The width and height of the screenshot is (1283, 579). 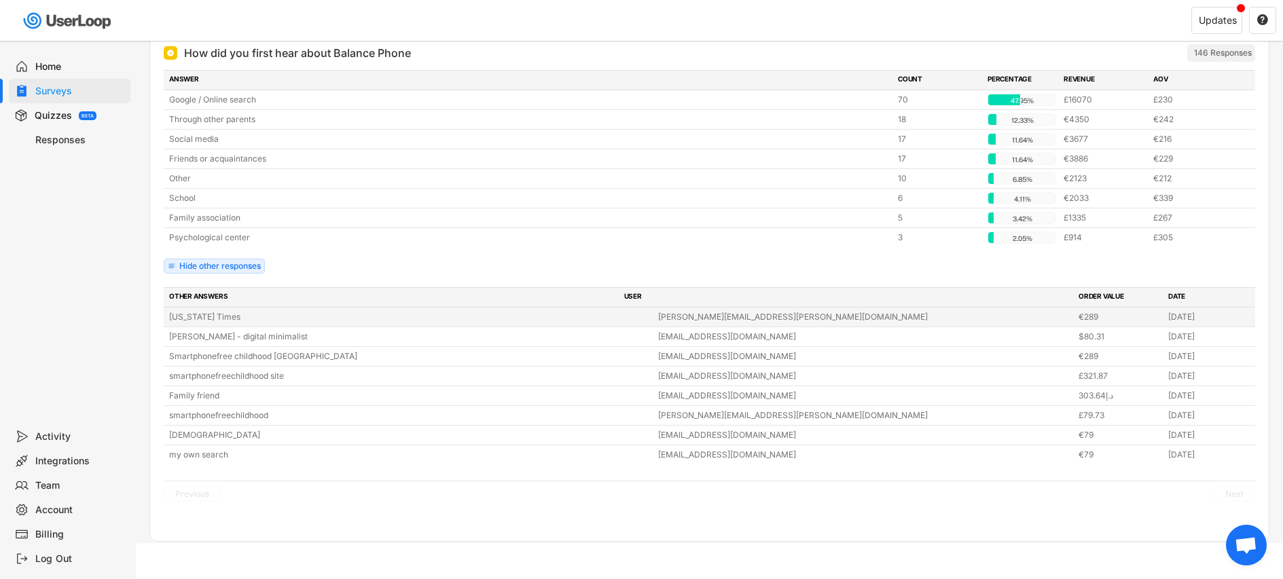 I want to click on div: USER, so click(x=847, y=297).